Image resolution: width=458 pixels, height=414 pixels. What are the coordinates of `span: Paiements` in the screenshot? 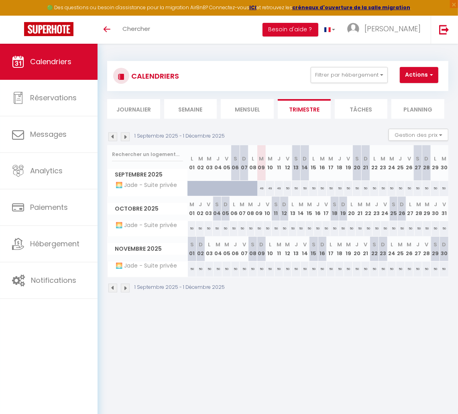 It's located at (49, 207).